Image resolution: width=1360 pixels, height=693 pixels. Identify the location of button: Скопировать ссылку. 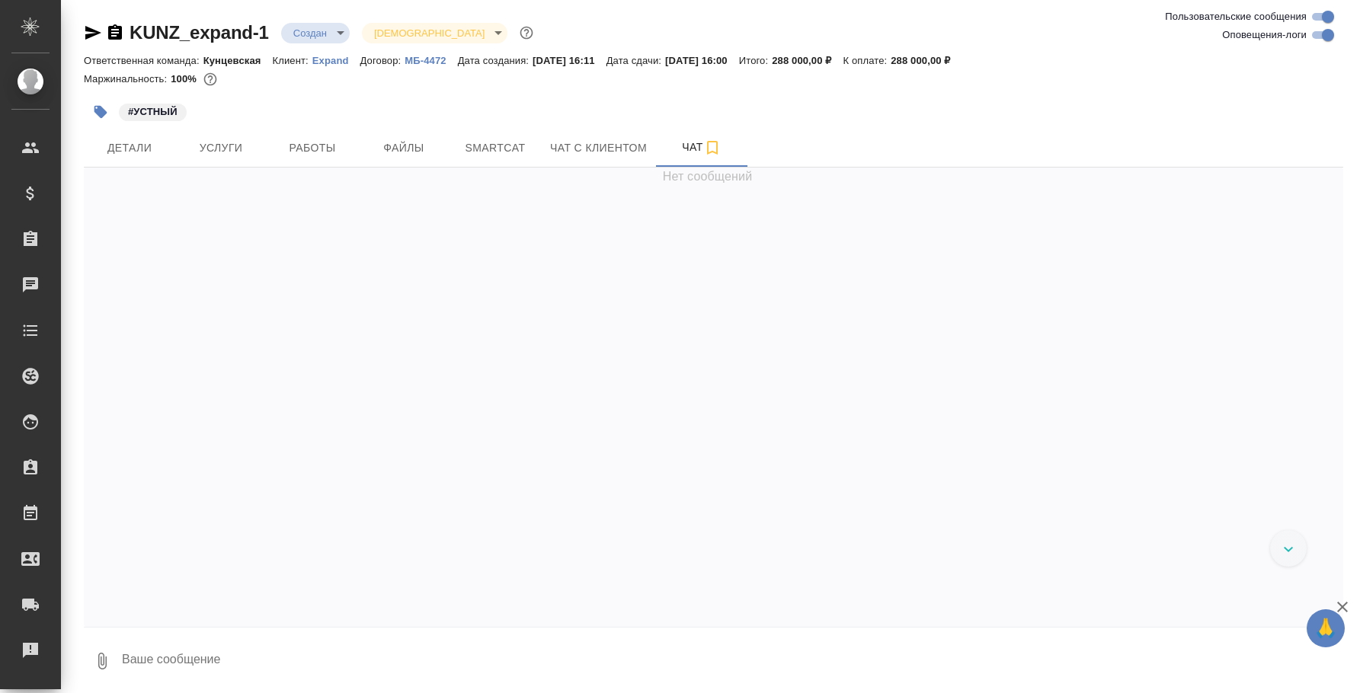
(115, 33).